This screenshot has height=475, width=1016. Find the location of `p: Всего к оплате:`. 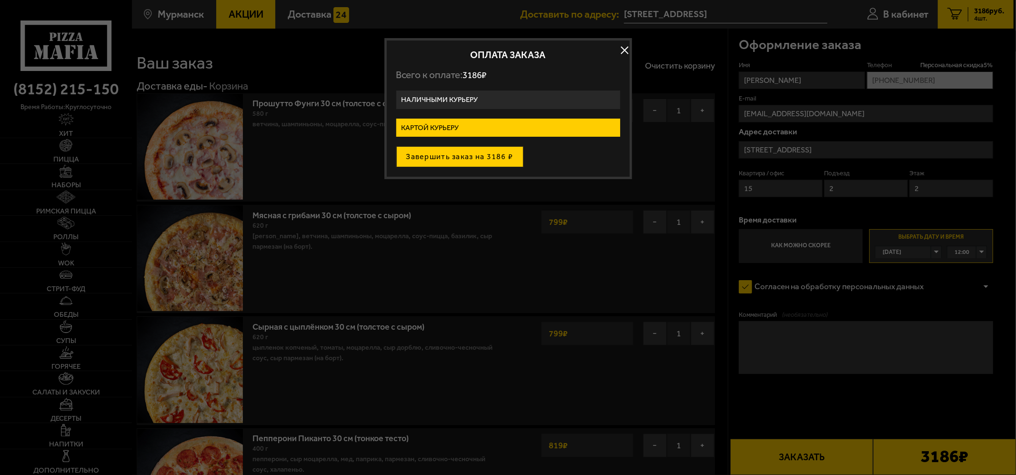

p: Всего к оплате: is located at coordinates (508, 75).